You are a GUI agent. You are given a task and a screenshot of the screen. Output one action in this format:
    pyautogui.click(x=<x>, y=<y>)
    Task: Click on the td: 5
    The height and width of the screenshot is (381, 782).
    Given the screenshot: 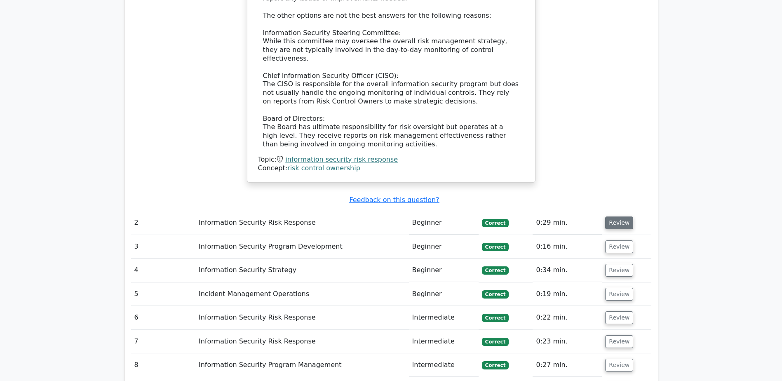 What is the action you would take?
    pyautogui.click(x=163, y=294)
    